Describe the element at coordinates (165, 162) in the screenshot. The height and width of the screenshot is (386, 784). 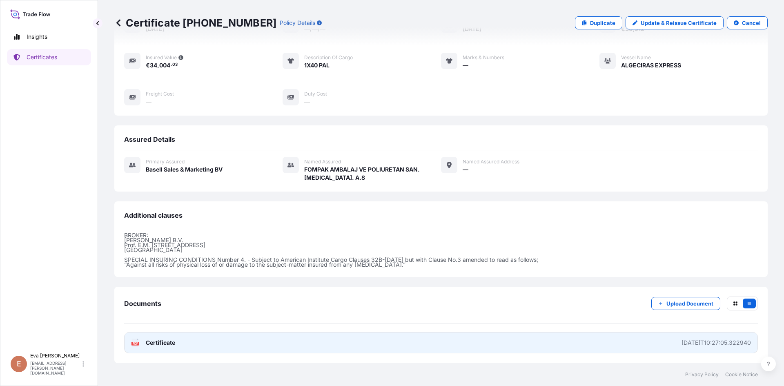
I see `span: Primary assured` at that location.